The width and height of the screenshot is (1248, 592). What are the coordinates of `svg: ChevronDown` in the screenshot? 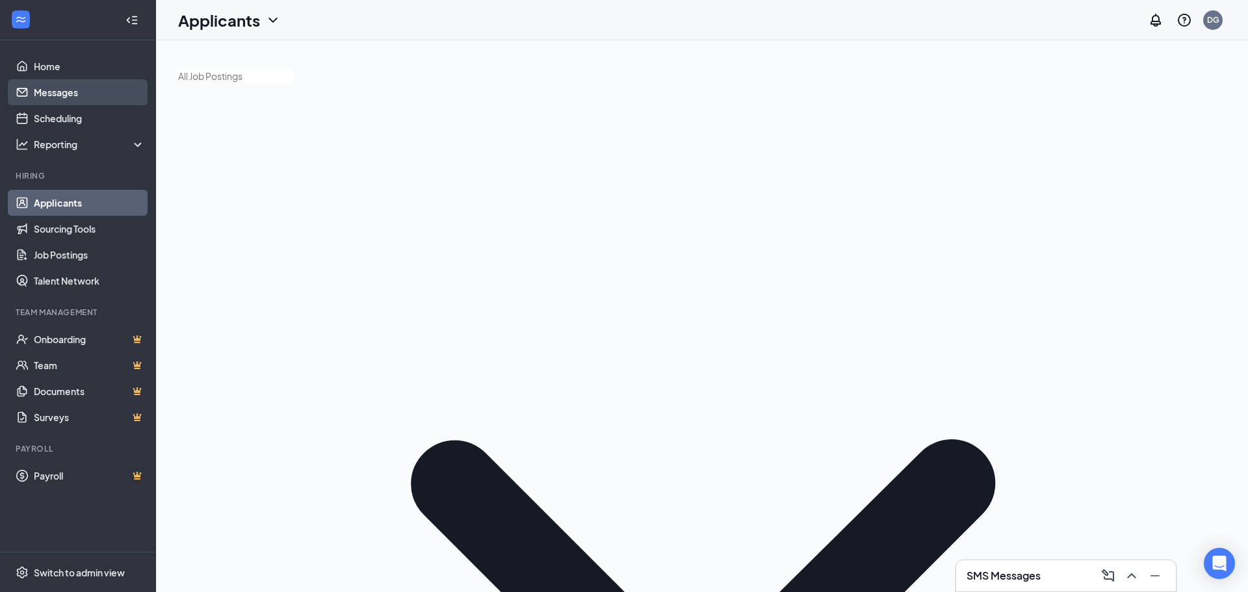 It's located at (273, 20).